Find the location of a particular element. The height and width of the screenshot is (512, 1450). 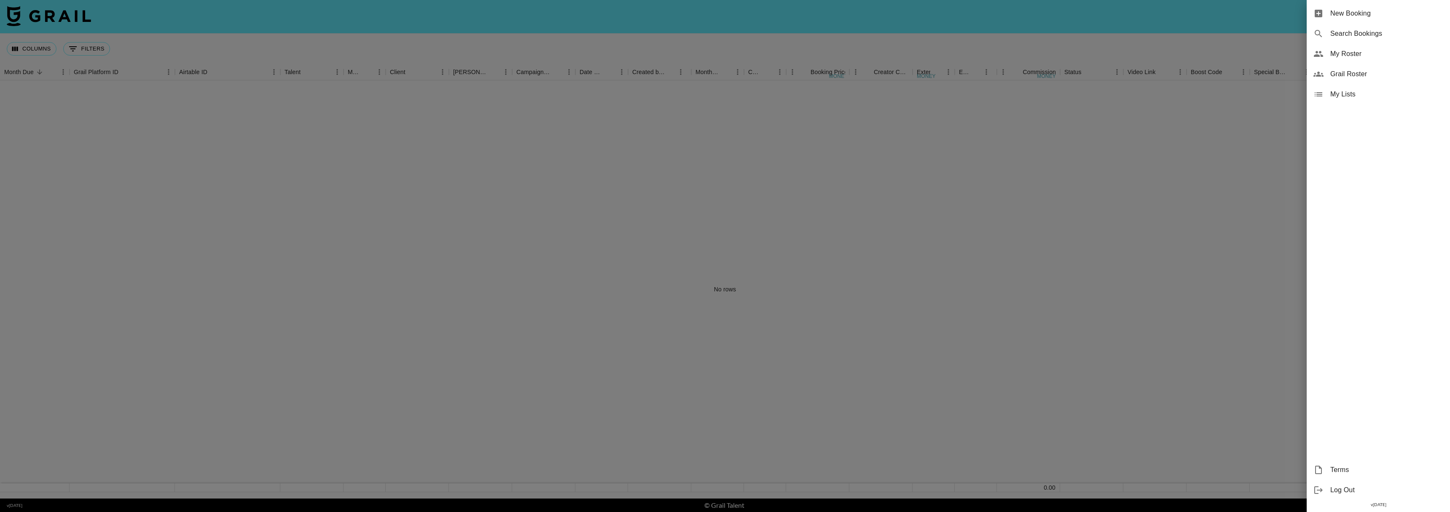

div: My Roster is located at coordinates (1378, 54).